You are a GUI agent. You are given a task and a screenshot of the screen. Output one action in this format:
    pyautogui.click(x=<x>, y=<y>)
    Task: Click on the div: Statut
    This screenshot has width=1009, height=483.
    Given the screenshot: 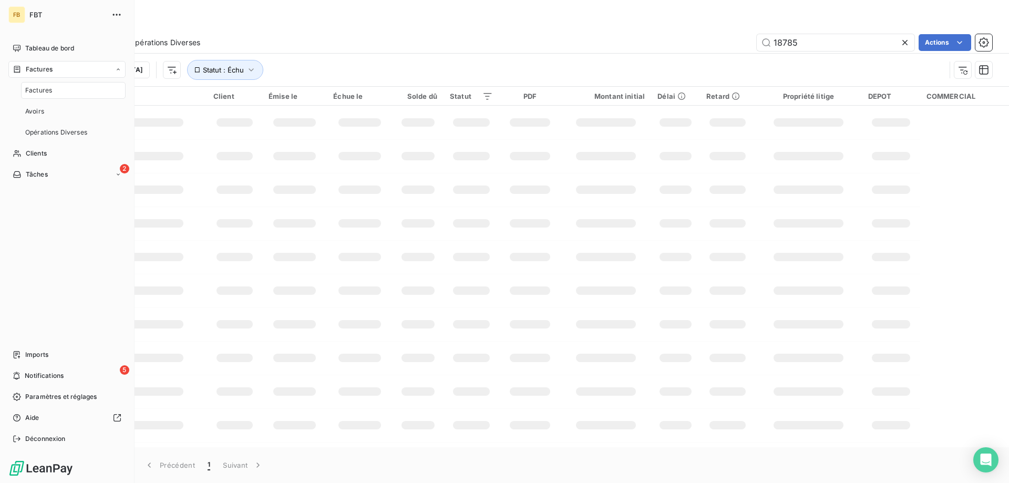 What is the action you would take?
    pyautogui.click(x=471, y=96)
    